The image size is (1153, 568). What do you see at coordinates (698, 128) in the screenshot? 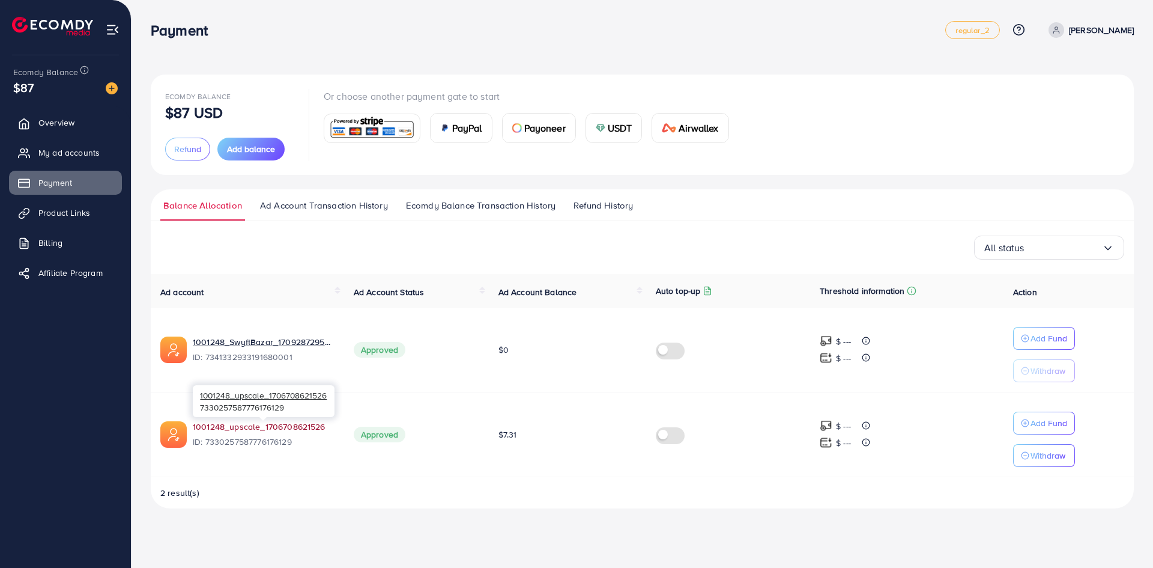
I see `span: Airwallex` at bounding box center [698, 128].